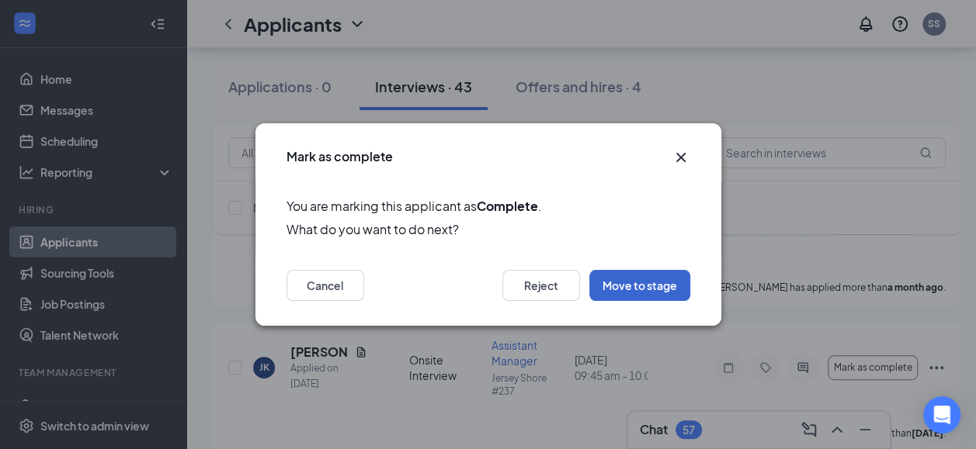 The image size is (976, 449). Describe the element at coordinates (942, 415) in the screenshot. I see `div: Open Intercom Messenger` at that location.